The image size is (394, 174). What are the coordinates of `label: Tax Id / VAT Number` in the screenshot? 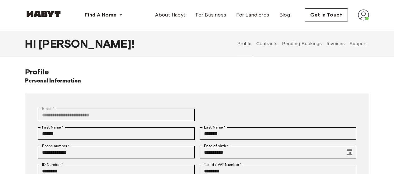 It's located at (223, 165).